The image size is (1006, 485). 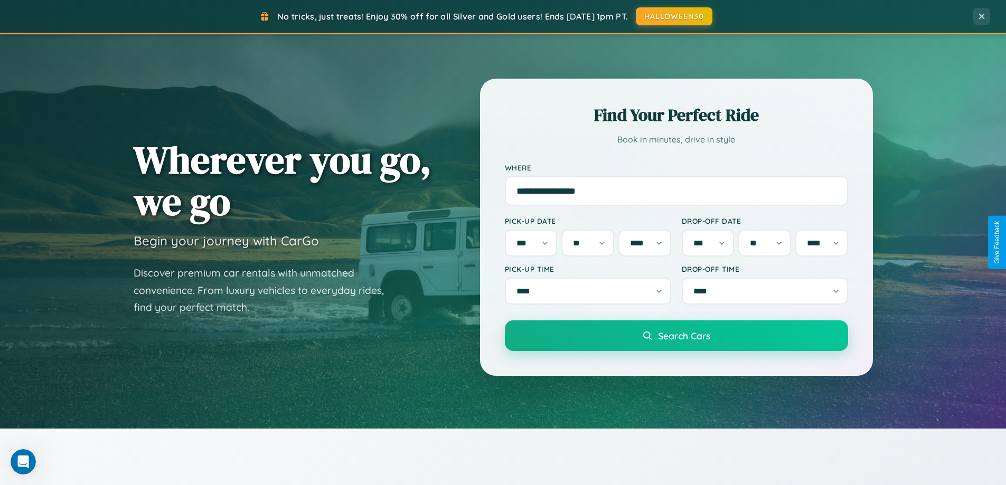 I want to click on label: Where, so click(x=677, y=167).